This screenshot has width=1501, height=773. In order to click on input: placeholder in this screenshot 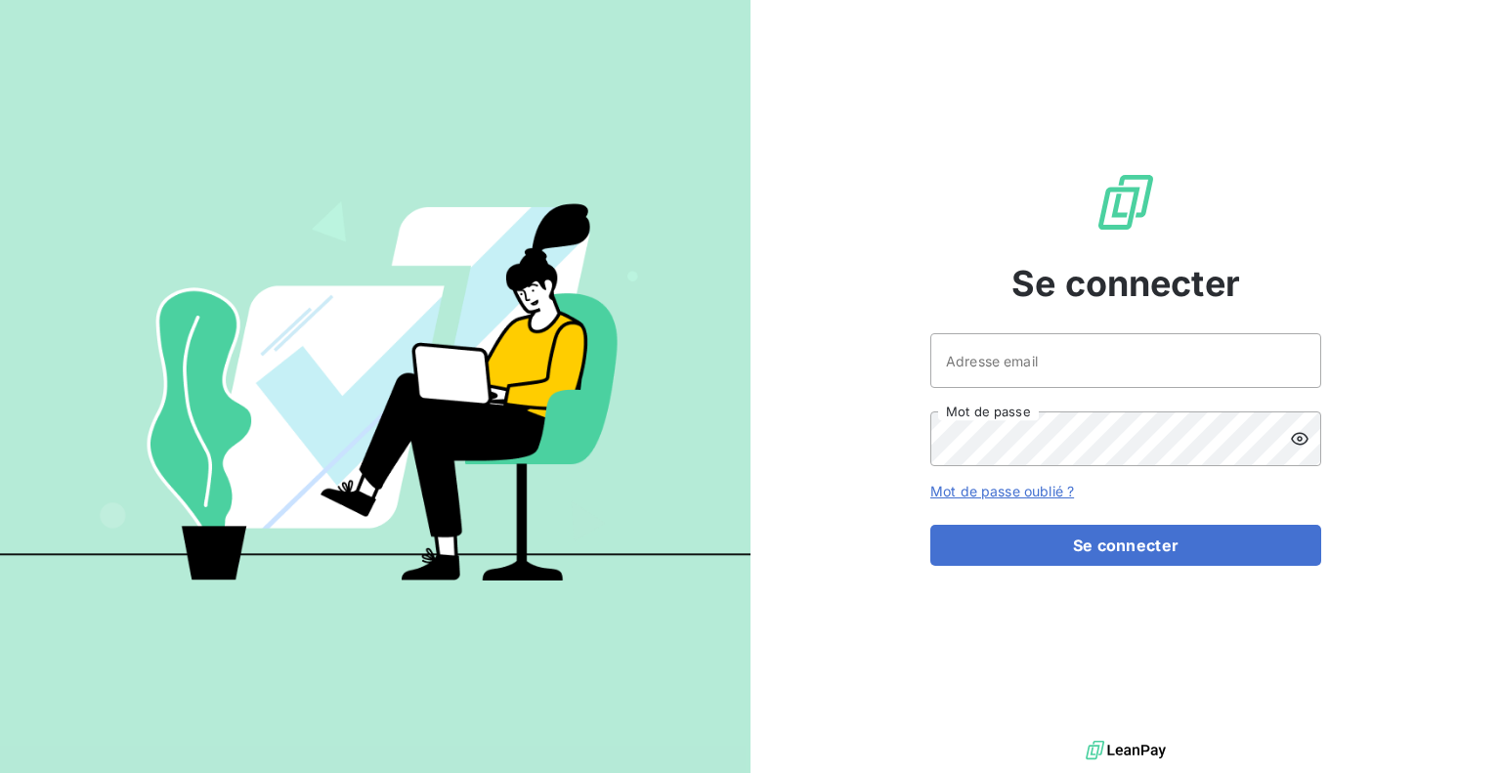, I will do `click(1126, 361)`.